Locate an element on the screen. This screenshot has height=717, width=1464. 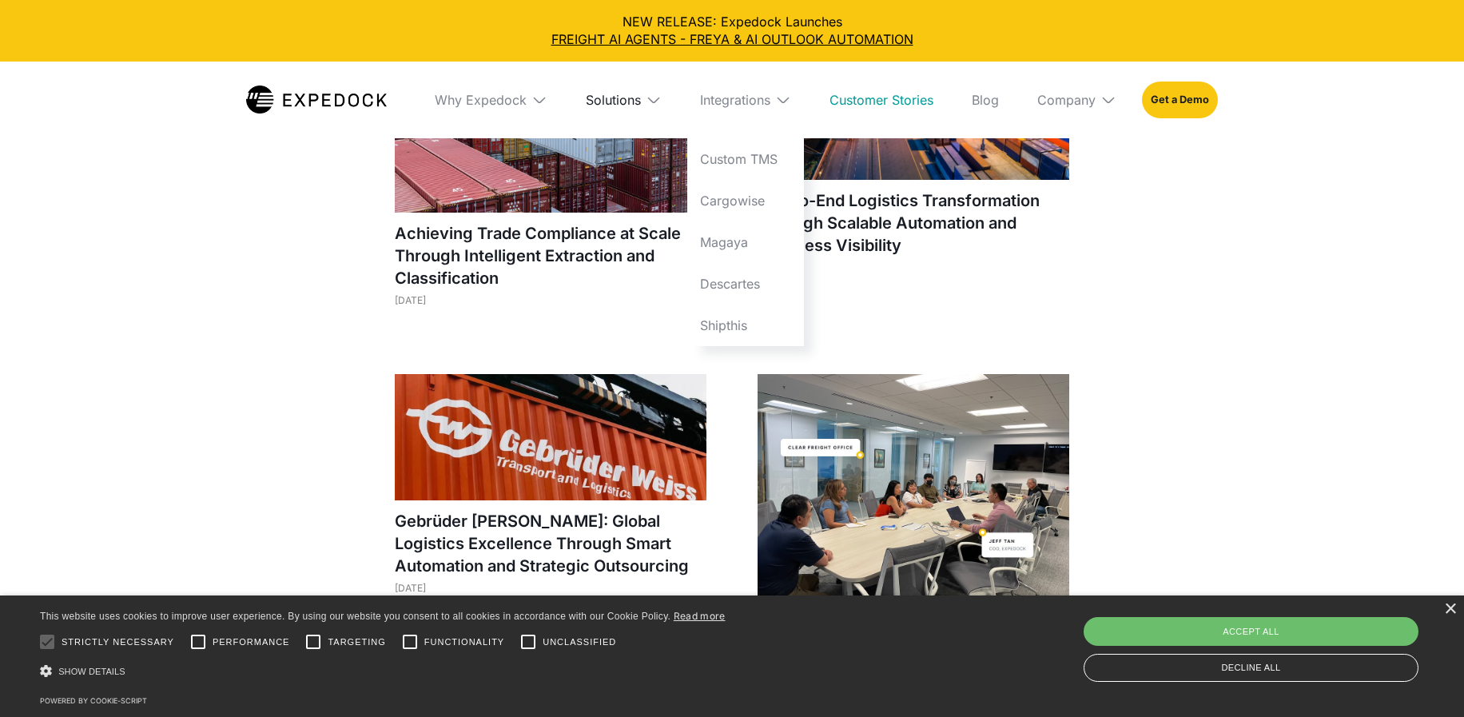
a: Magaya is located at coordinates (745, 242).